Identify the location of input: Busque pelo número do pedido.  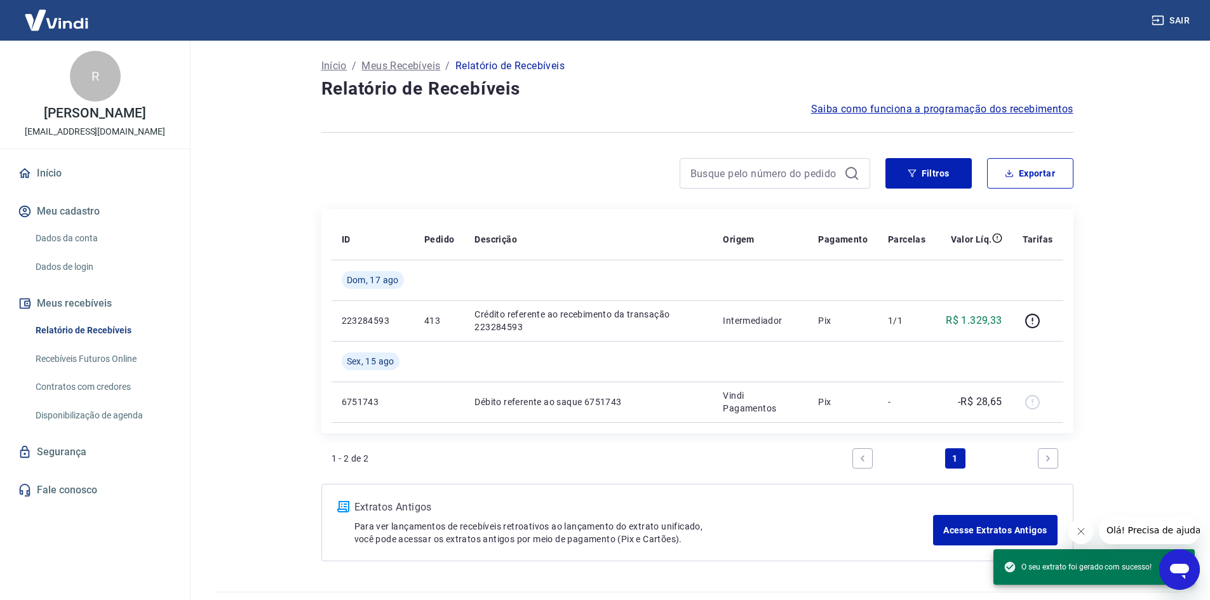
(764, 173).